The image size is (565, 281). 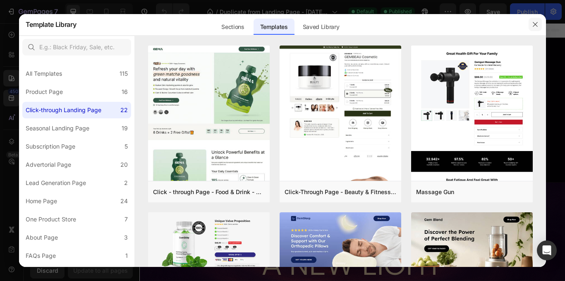 What do you see at coordinates (124, 110) in the screenshot?
I see `div: 22` at bounding box center [124, 110].